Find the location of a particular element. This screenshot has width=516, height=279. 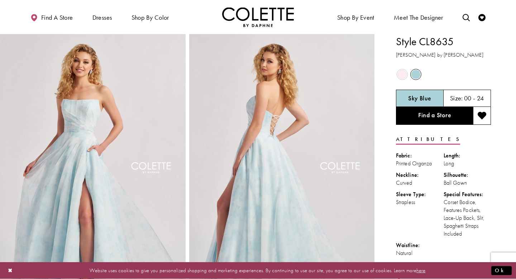

div: Curved is located at coordinates (419, 183).